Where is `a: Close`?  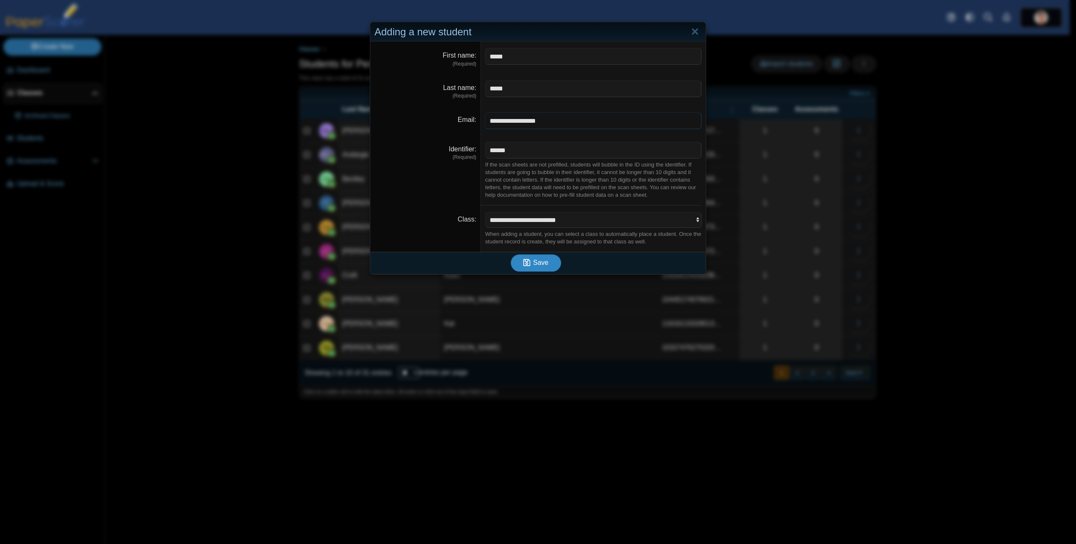
a: Close is located at coordinates (695, 32).